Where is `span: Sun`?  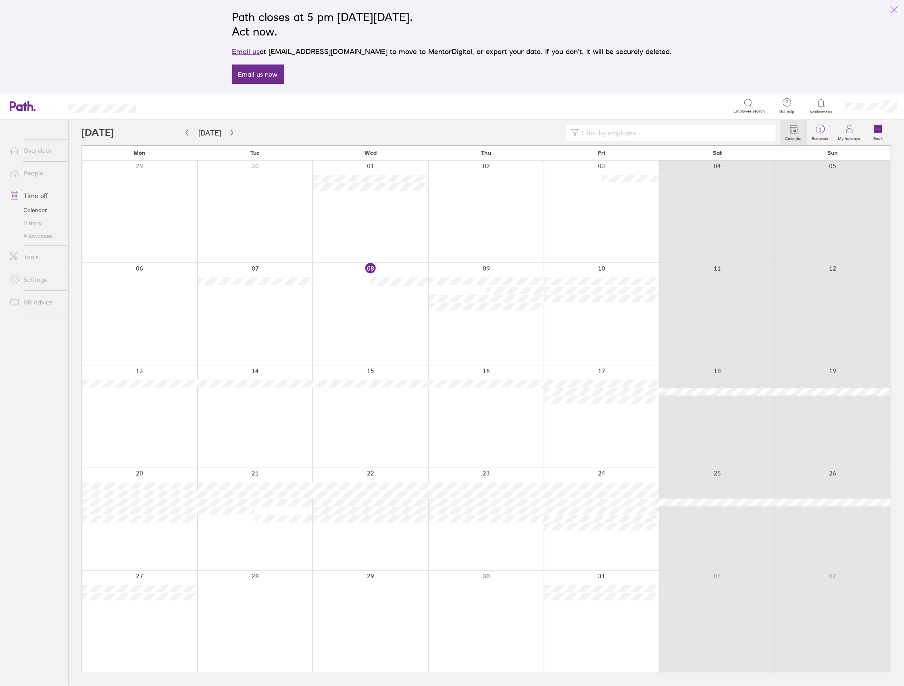
span: Sun is located at coordinates (833, 153).